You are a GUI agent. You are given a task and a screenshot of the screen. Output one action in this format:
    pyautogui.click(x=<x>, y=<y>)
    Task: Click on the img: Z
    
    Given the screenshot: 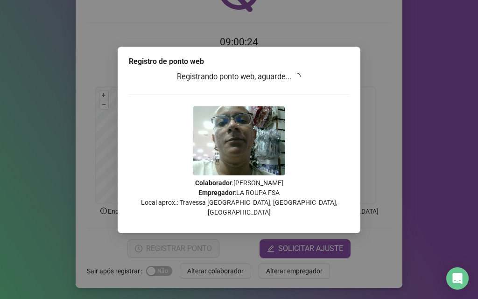 What is the action you would take?
    pyautogui.click(x=239, y=141)
    